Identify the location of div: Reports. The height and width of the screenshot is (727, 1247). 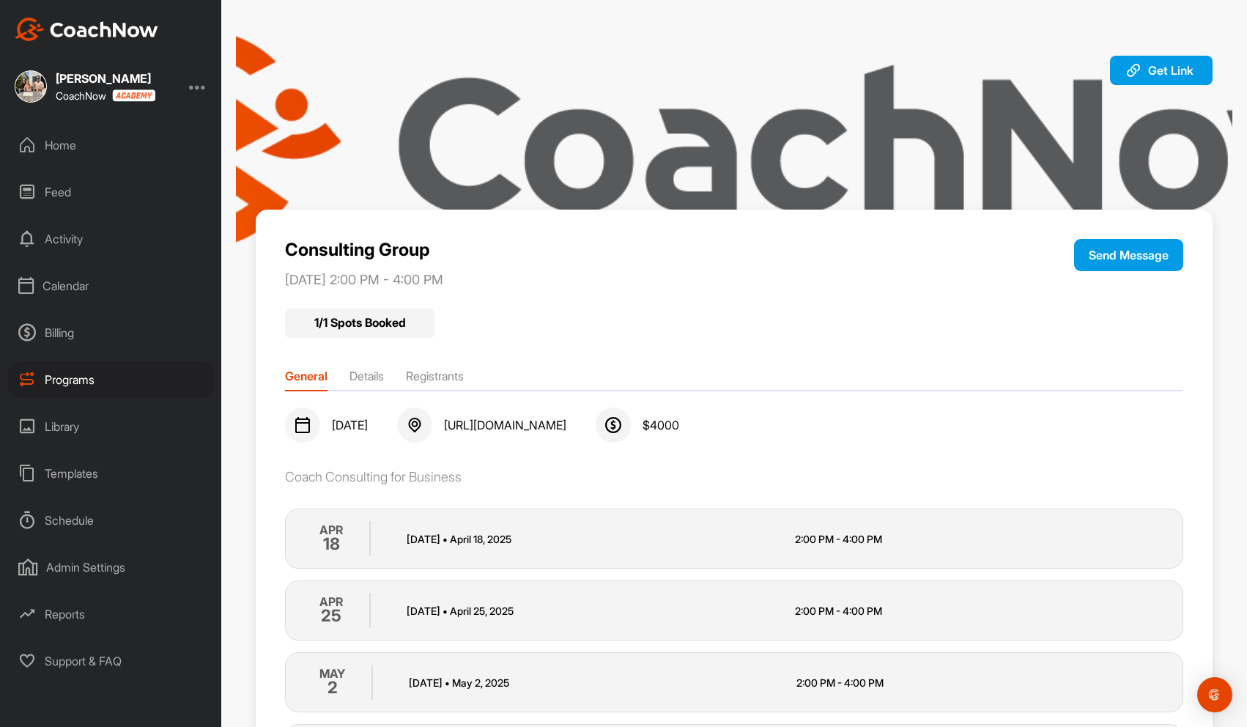
(111, 614).